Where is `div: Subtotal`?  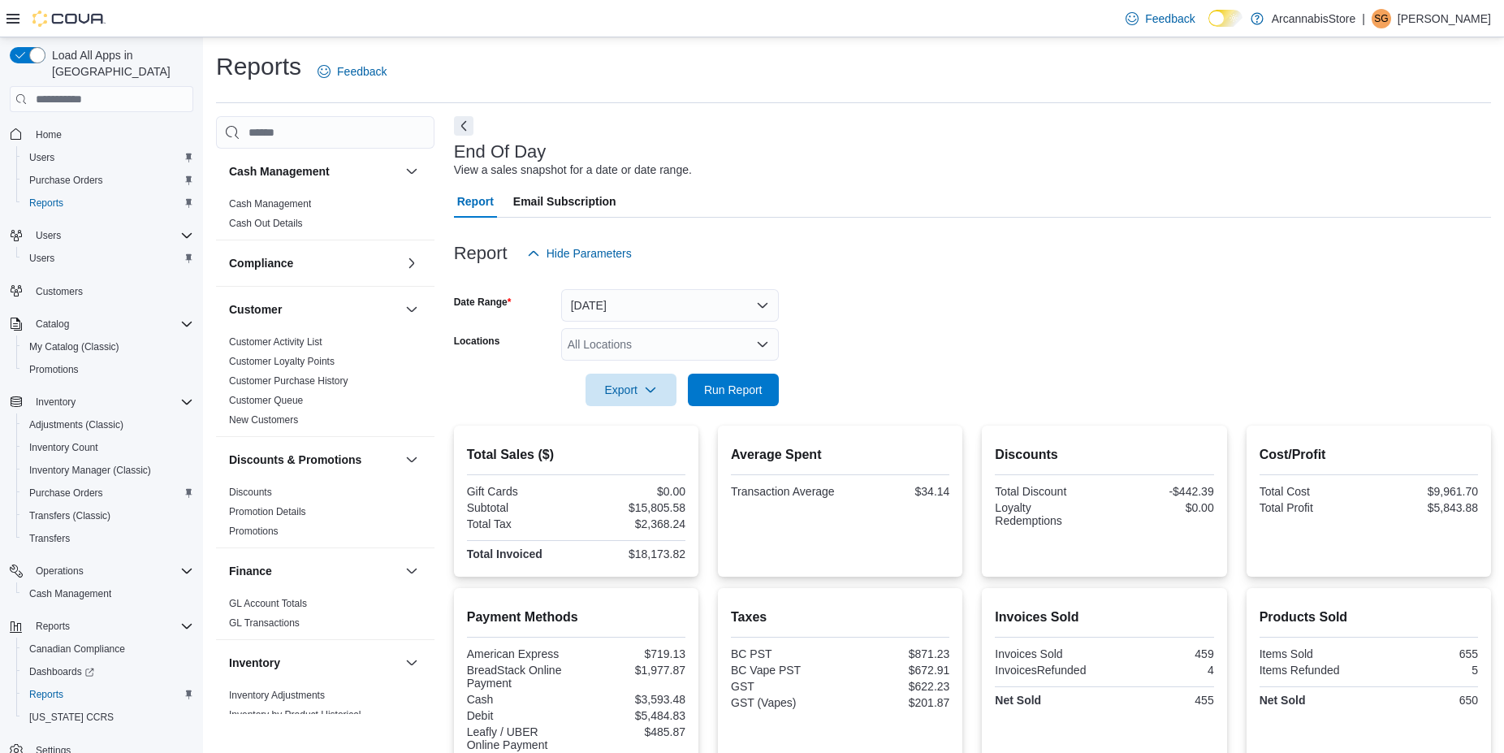 div: Subtotal is located at coordinates (520, 507).